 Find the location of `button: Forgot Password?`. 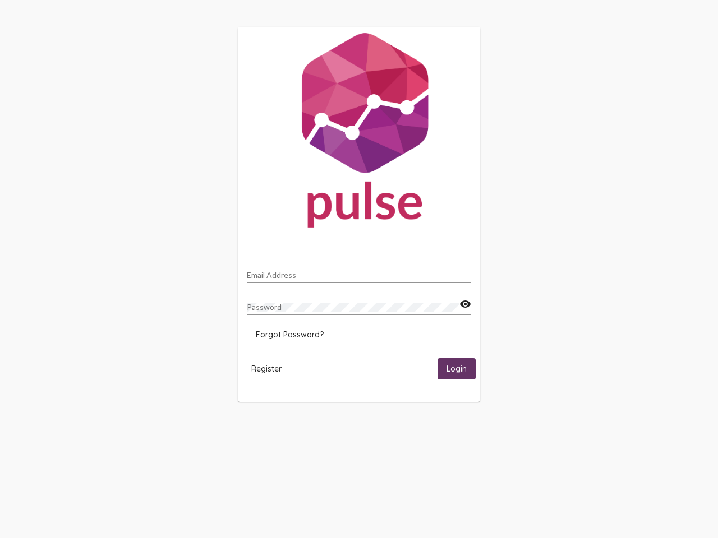

button: Forgot Password? is located at coordinates (289, 335).